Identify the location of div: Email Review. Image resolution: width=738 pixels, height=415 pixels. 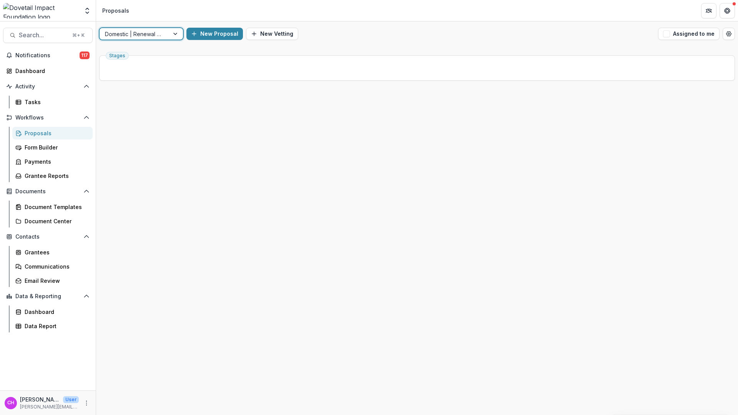
(55, 281).